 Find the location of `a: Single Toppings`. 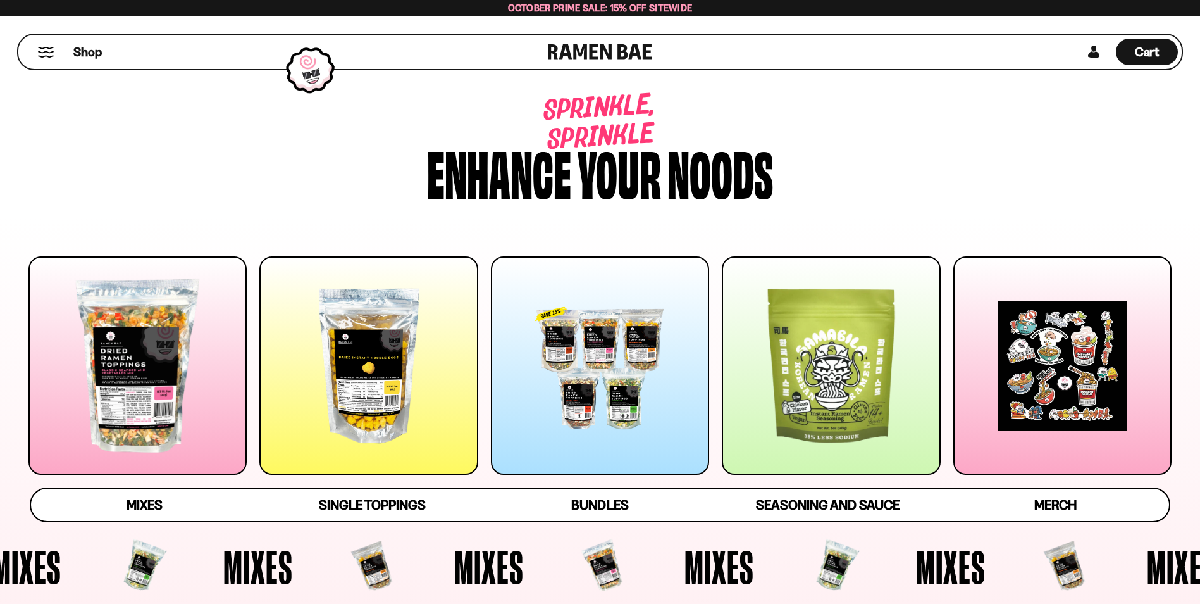

a: Single Toppings is located at coordinates (373, 504).